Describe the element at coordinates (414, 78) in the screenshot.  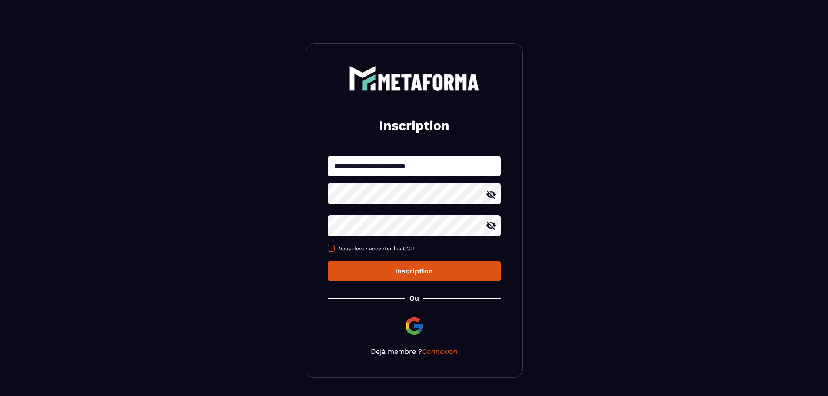
I see `img: logo` at that location.